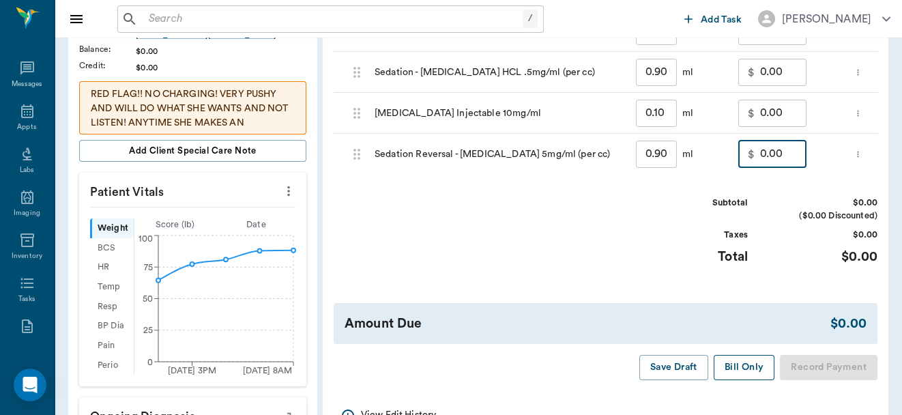 The width and height of the screenshot is (902, 415). Describe the element at coordinates (112, 306) in the screenshot. I see `div: Resp` at that location.